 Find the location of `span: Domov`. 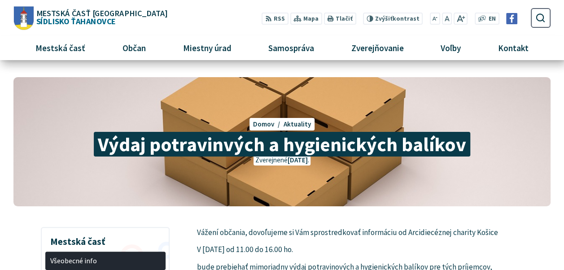

span: Domov is located at coordinates (263, 124).